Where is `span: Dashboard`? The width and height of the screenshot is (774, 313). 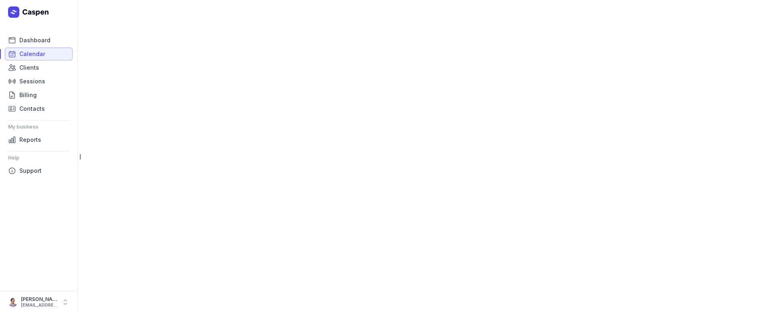 span: Dashboard is located at coordinates (35, 40).